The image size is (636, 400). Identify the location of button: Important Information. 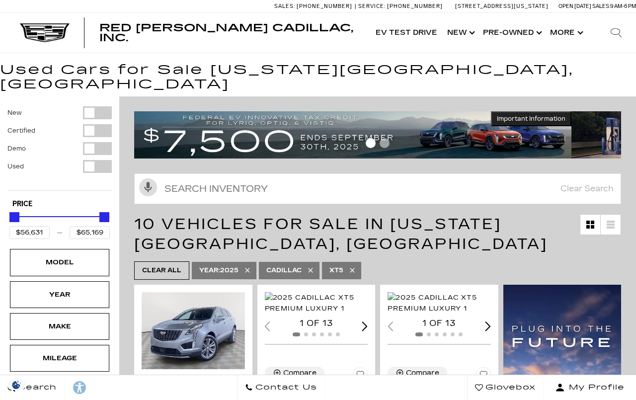
(531, 119).